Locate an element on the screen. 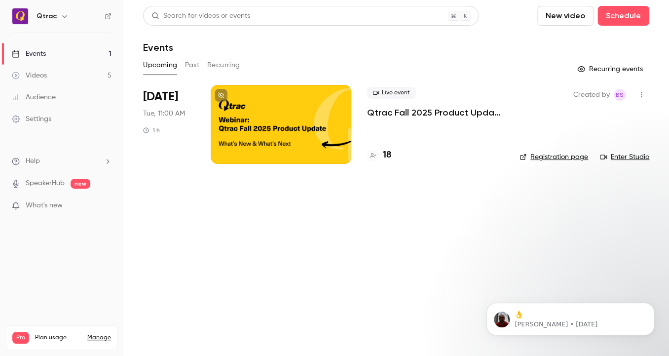 The image size is (669, 356). a: 18 is located at coordinates (379, 155).